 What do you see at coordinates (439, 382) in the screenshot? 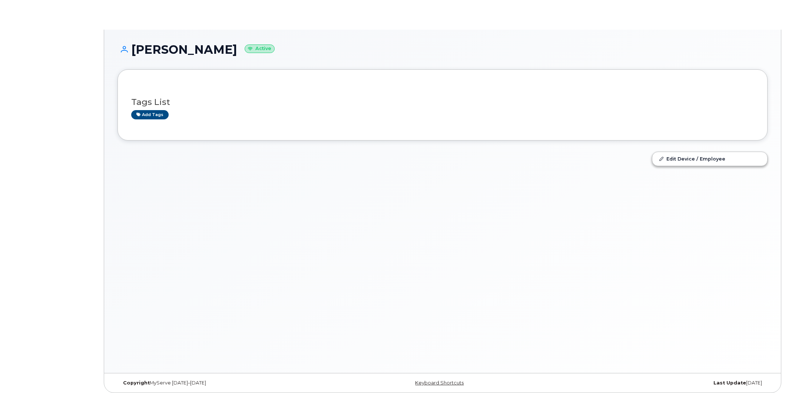
I see `a: Keyboard Shortcuts` at bounding box center [439, 382].